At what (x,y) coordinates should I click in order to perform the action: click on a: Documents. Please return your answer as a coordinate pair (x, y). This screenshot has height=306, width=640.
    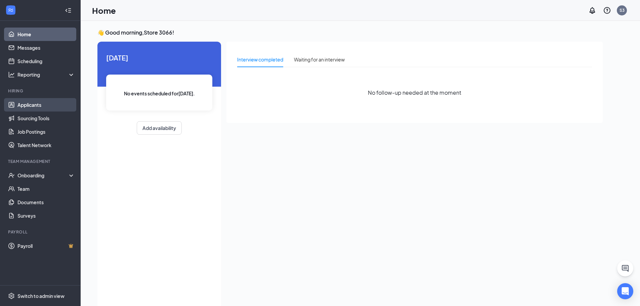
    Looking at the image, I should click on (46, 202).